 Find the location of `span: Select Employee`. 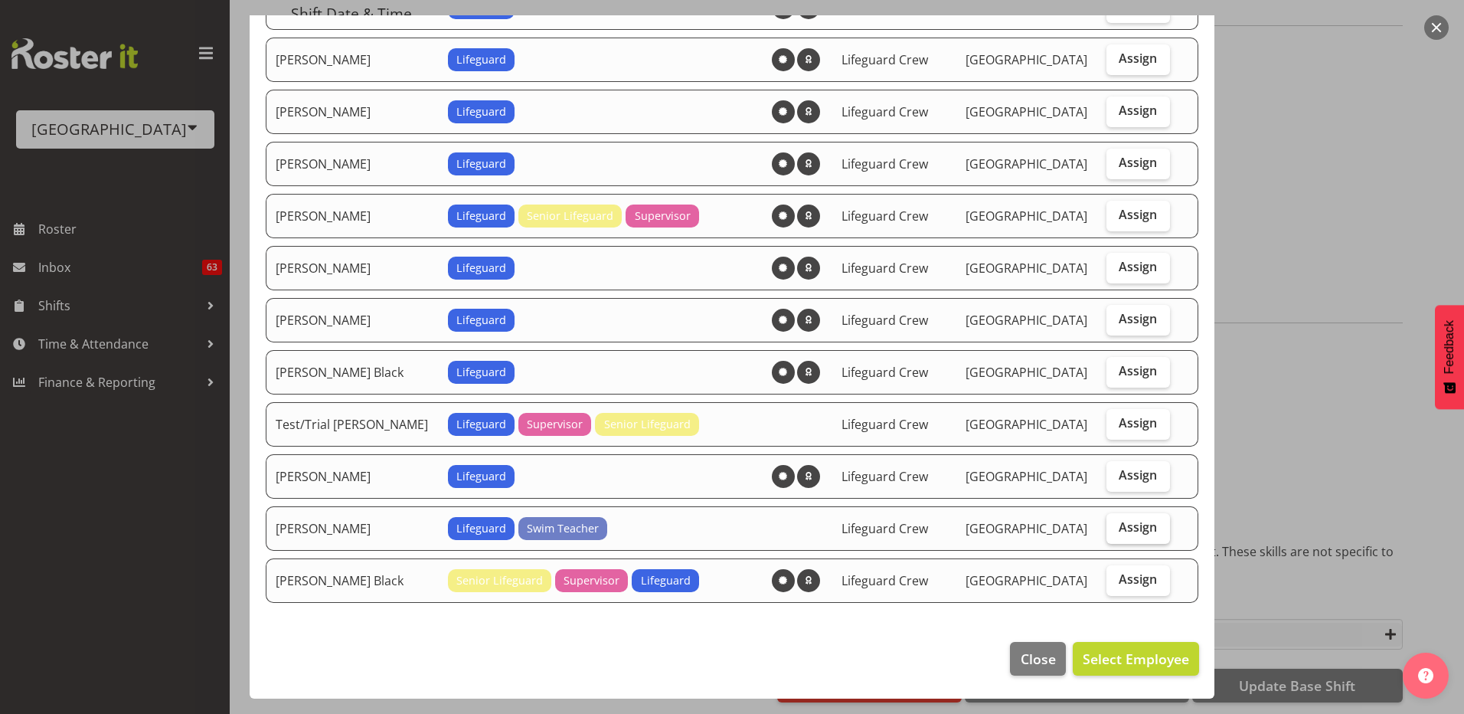

span: Select Employee is located at coordinates (1135, 658).